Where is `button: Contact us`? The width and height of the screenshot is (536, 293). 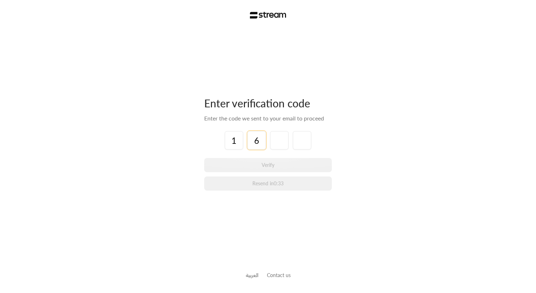
button: Contact us is located at coordinates (279, 275).